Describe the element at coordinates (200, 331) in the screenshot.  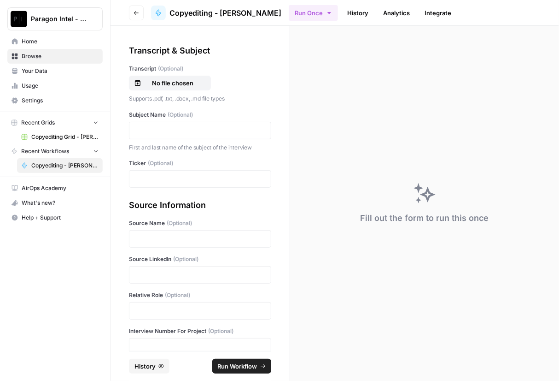
I see `label: Interview Number For Project` at that location.